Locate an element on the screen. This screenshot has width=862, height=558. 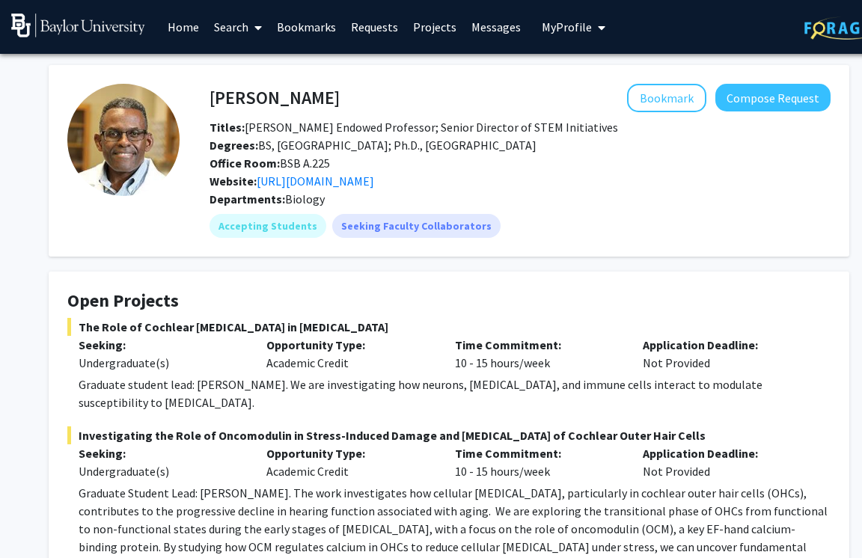
mat-chip: Accepting Students is located at coordinates (268, 226).